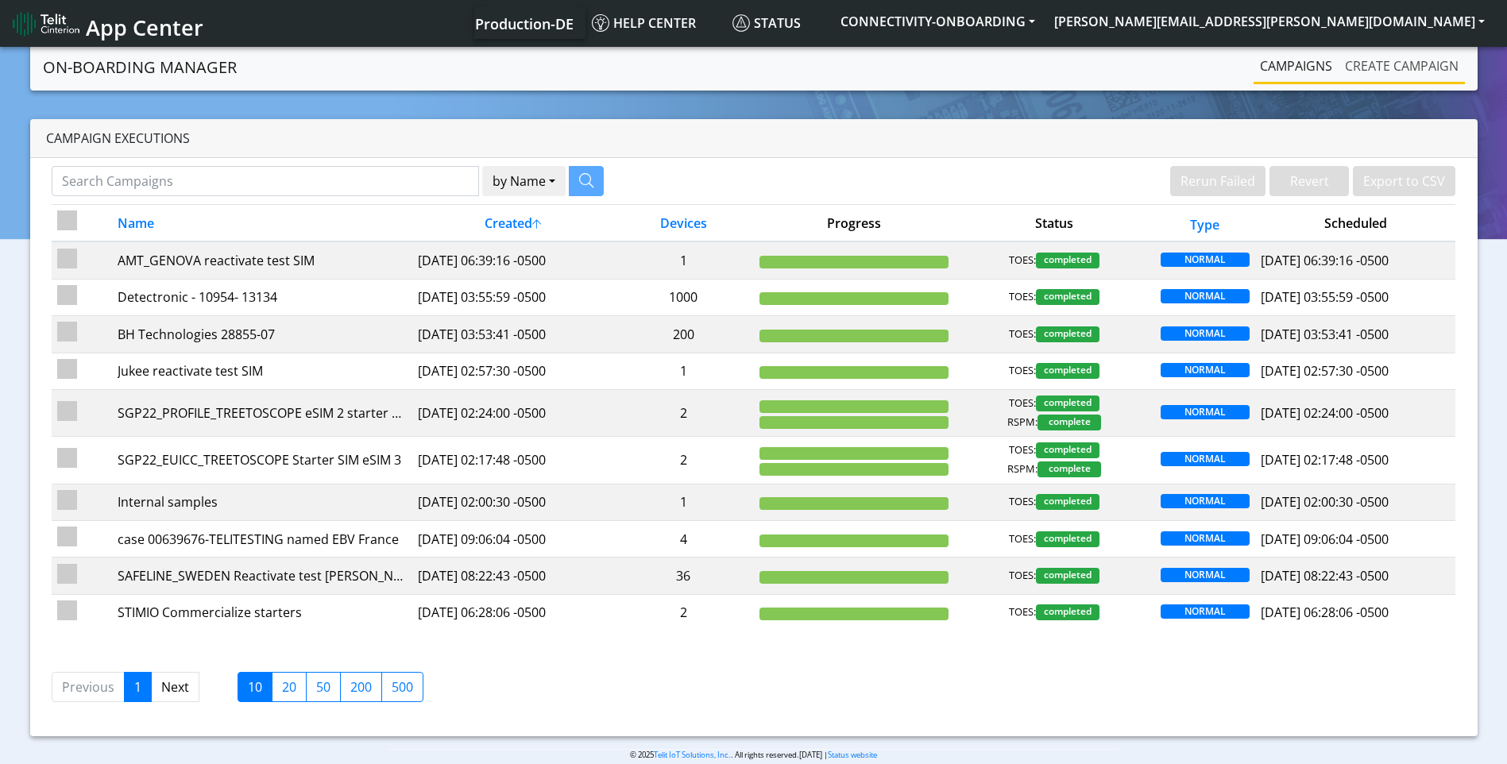 This screenshot has height=764, width=1507. Describe the element at coordinates (853, 223) in the screenshot. I see `th: Progress` at that location.